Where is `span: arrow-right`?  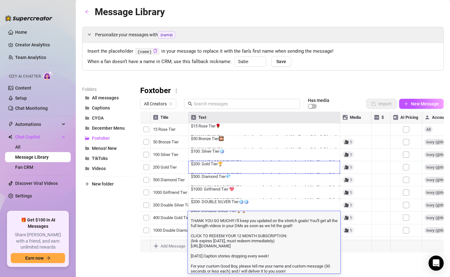 span: arrow-right is located at coordinates (48, 258).